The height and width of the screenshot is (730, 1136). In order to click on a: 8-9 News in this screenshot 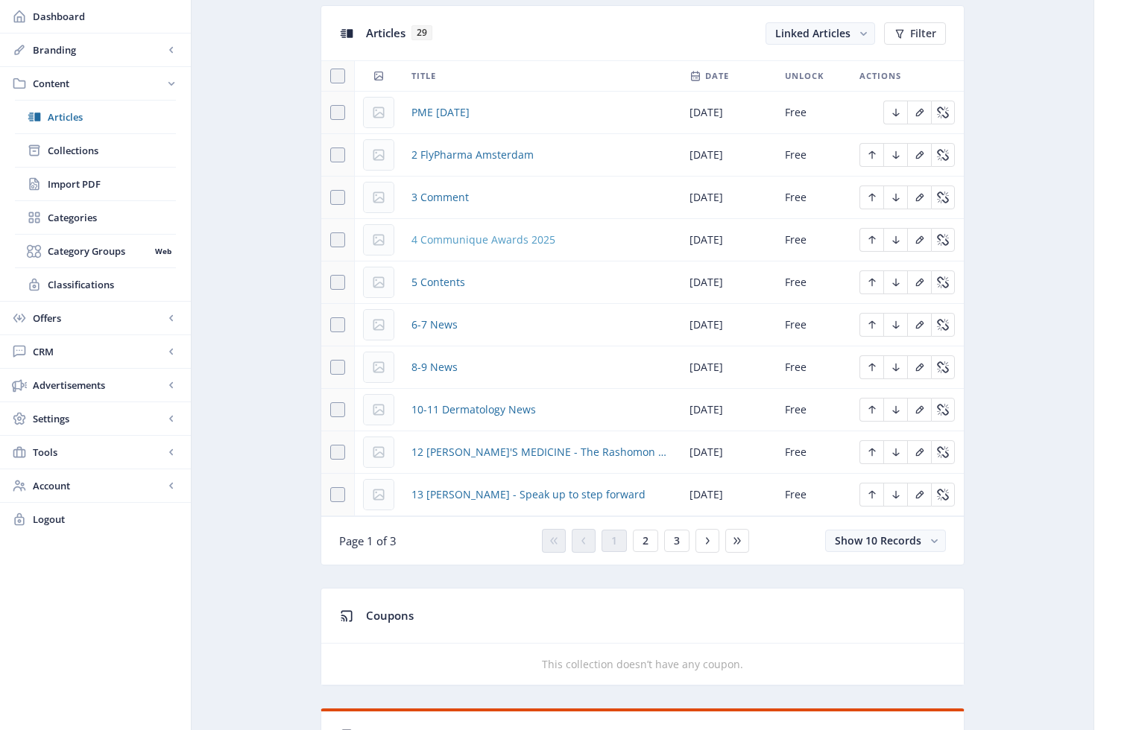, I will do `click(434, 367)`.